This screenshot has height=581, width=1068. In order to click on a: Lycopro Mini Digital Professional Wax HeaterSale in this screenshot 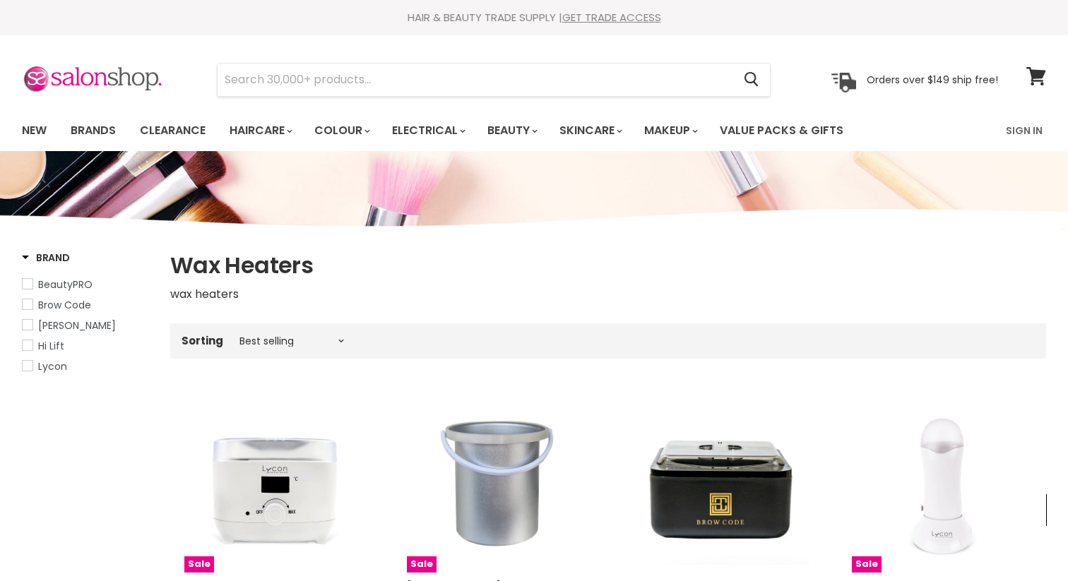, I will do `click(274, 482)`.